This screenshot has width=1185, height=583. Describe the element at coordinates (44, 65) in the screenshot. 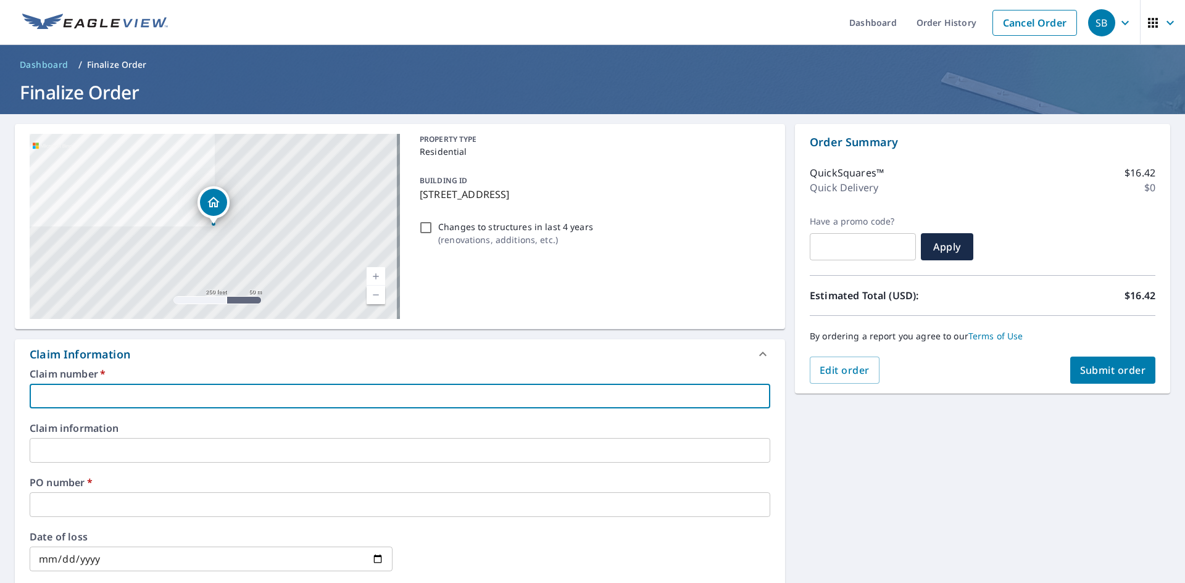

I see `span: Dashboard` at that location.